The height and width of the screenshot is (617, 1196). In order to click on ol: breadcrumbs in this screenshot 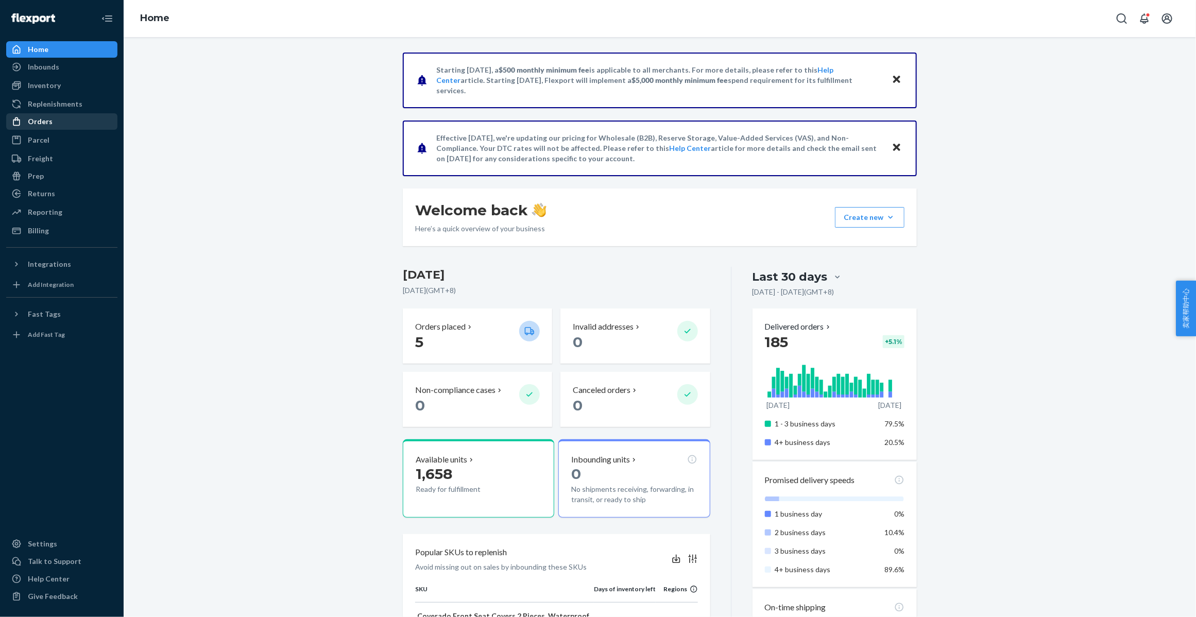, I will do `click(154, 19)`.